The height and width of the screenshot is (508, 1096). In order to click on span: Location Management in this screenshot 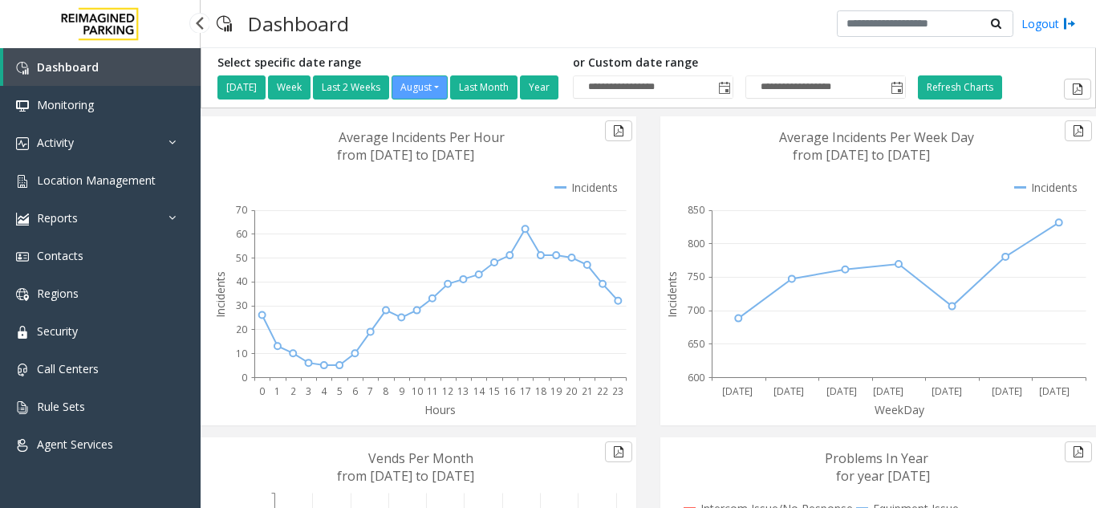, I will do `click(96, 180)`.